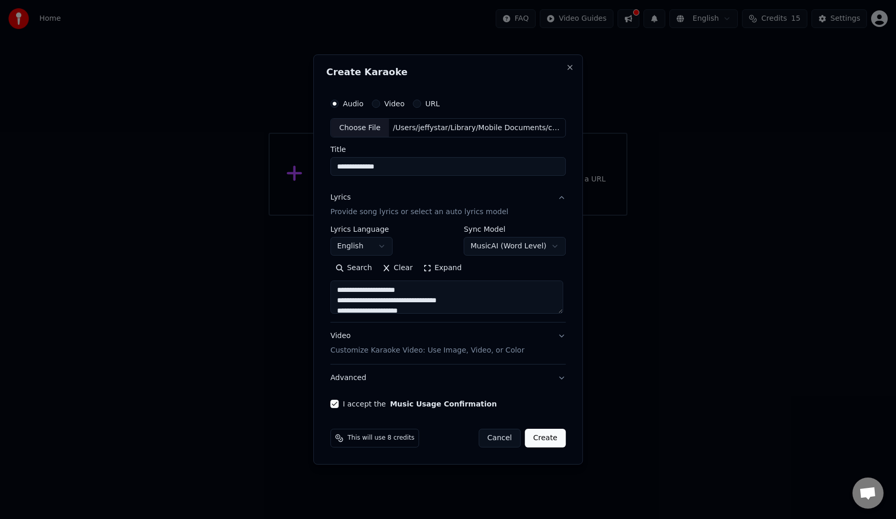 Image resolution: width=896 pixels, height=519 pixels. I want to click on button: Expand, so click(442, 269).